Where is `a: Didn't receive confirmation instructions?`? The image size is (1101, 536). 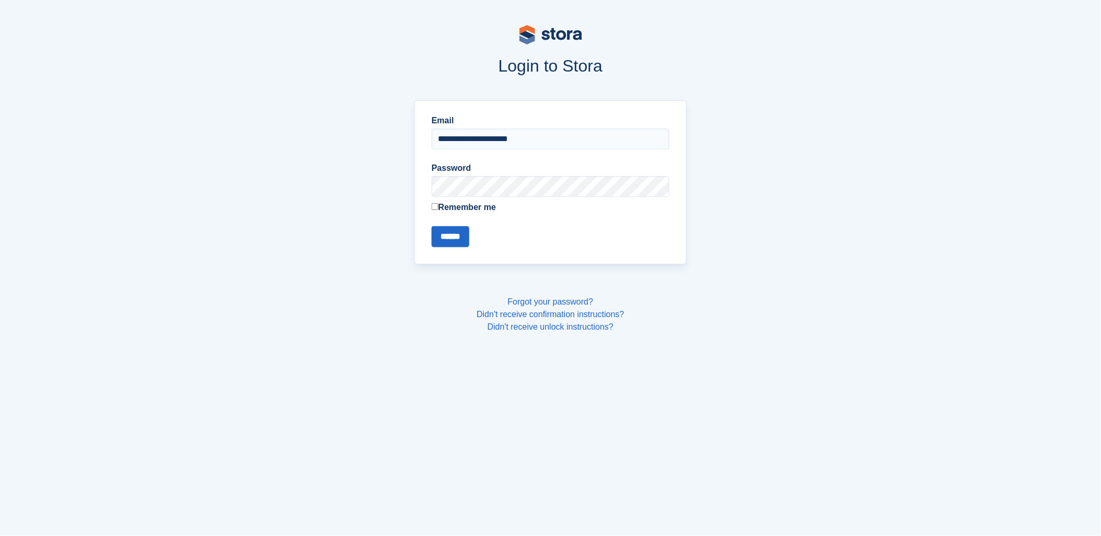
a: Didn't receive confirmation instructions? is located at coordinates (550, 314).